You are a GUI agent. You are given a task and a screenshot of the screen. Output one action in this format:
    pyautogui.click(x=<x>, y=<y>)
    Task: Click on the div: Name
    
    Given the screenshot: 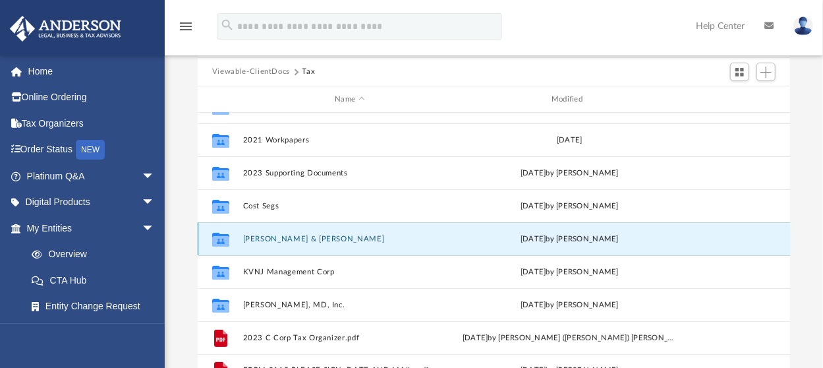 What is the action you would take?
    pyautogui.click(x=349, y=100)
    